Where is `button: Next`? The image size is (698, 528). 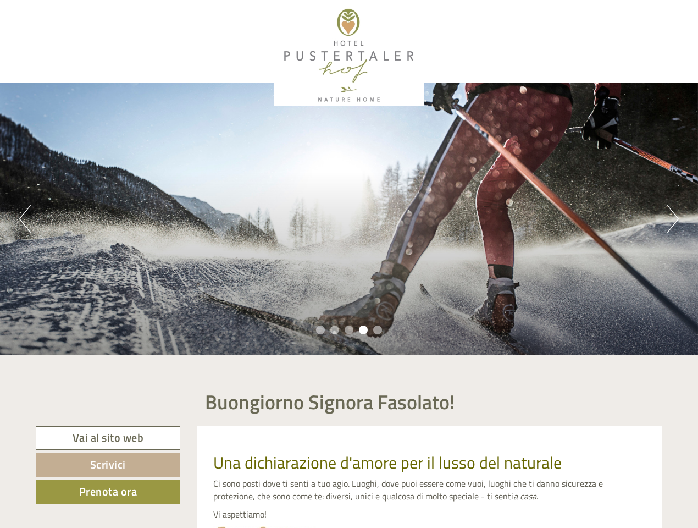 button: Next is located at coordinates (673, 219).